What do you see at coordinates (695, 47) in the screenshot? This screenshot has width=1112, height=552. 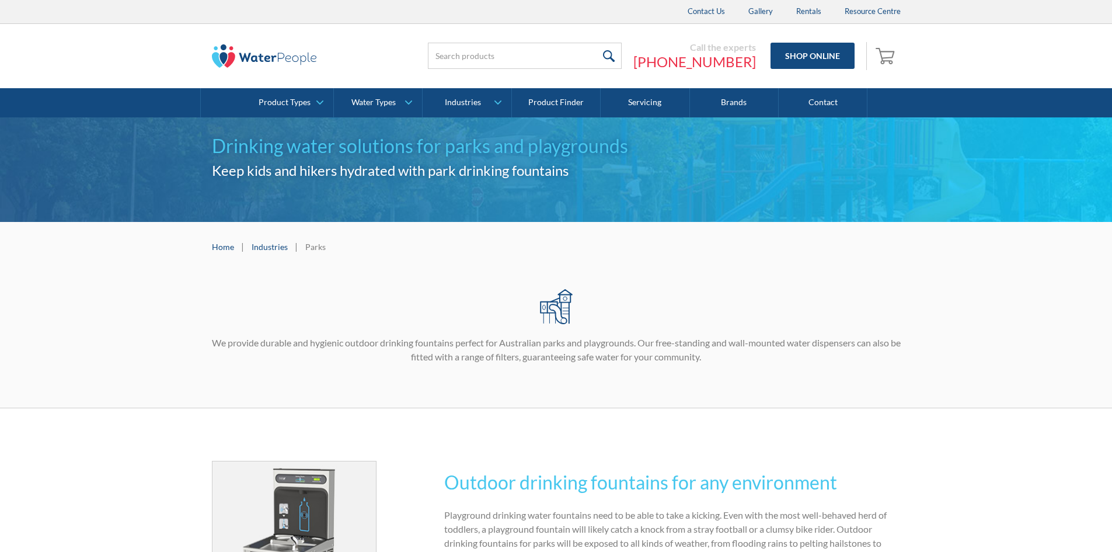 I see `div: Call the experts` at bounding box center [695, 47].